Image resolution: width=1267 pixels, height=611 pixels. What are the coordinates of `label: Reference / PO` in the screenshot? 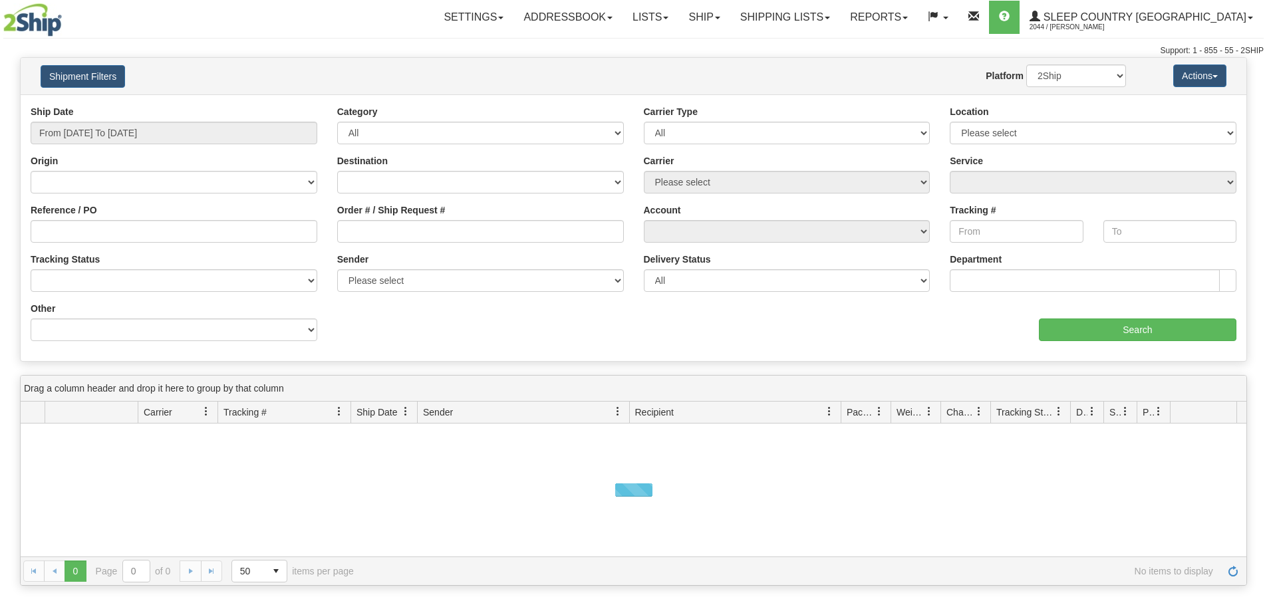 It's located at (64, 210).